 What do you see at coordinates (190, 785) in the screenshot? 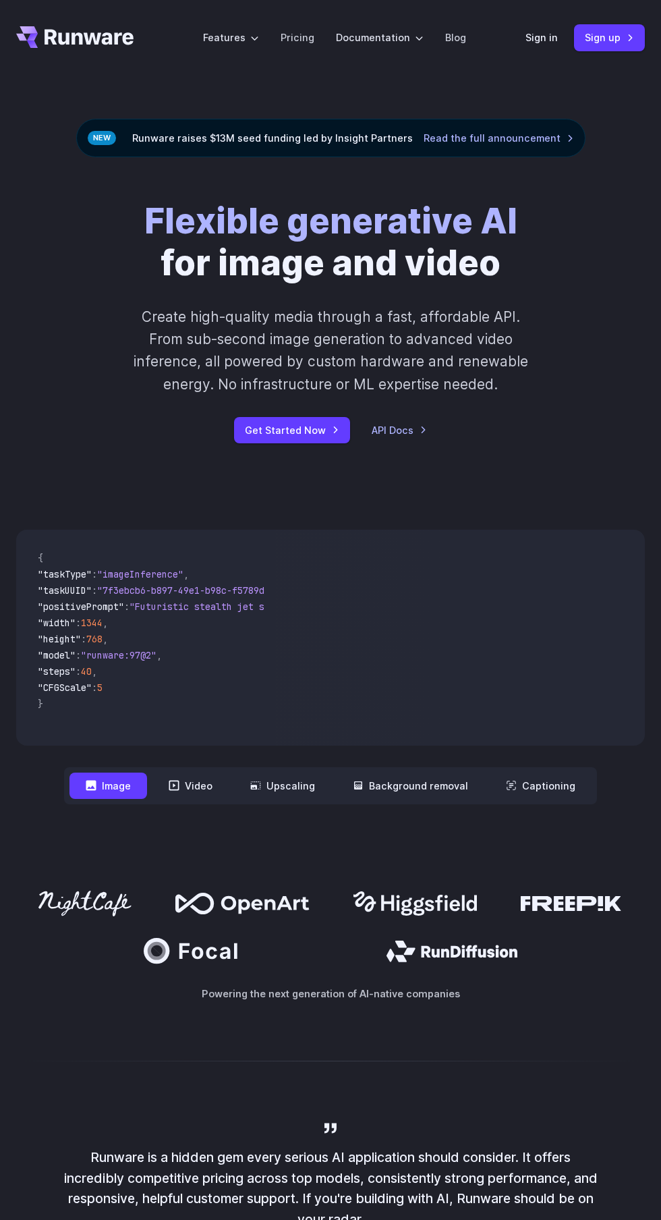
I see `button: Video` at bounding box center [190, 785].